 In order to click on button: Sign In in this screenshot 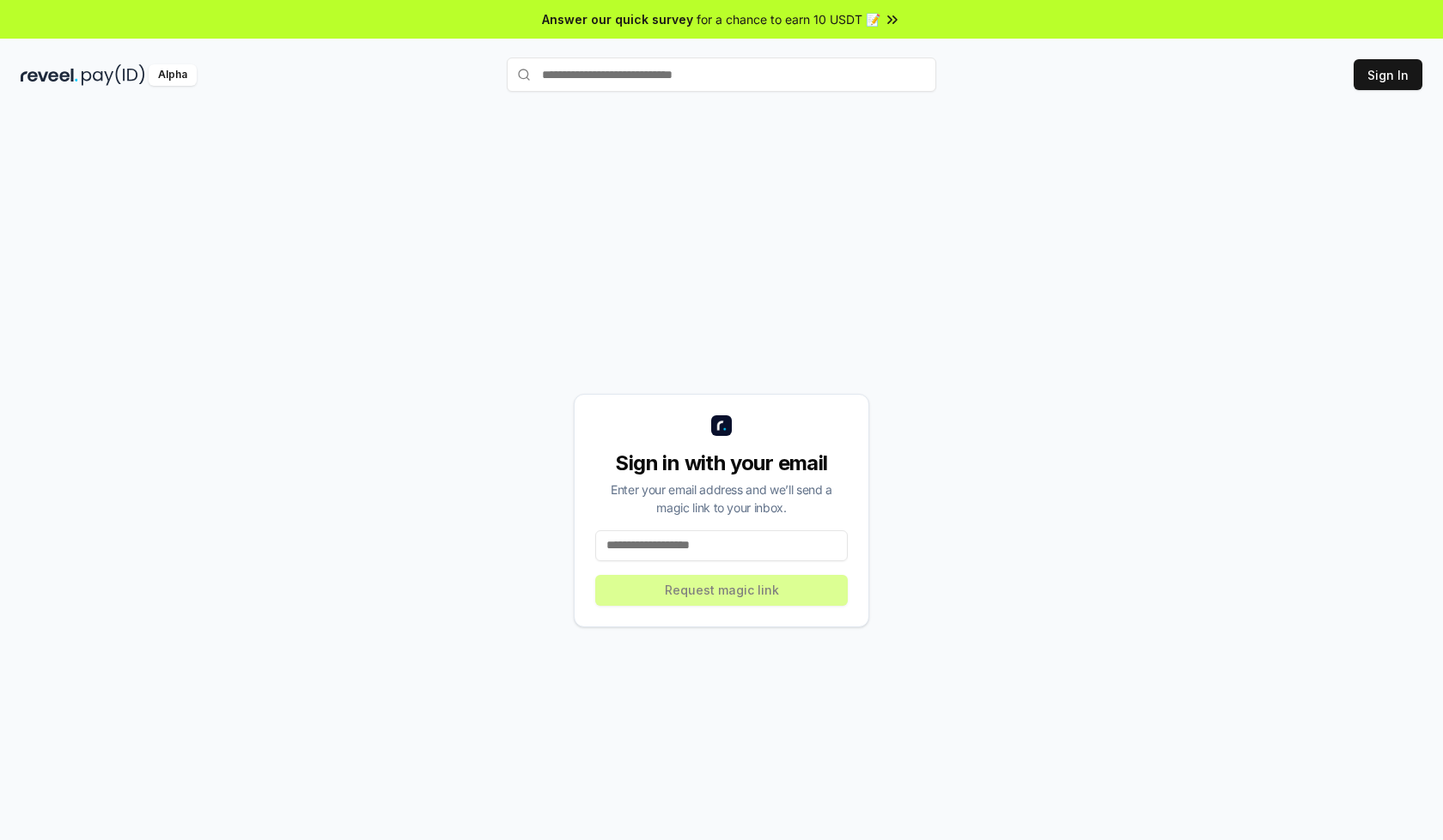, I will do `click(1388, 74)`.